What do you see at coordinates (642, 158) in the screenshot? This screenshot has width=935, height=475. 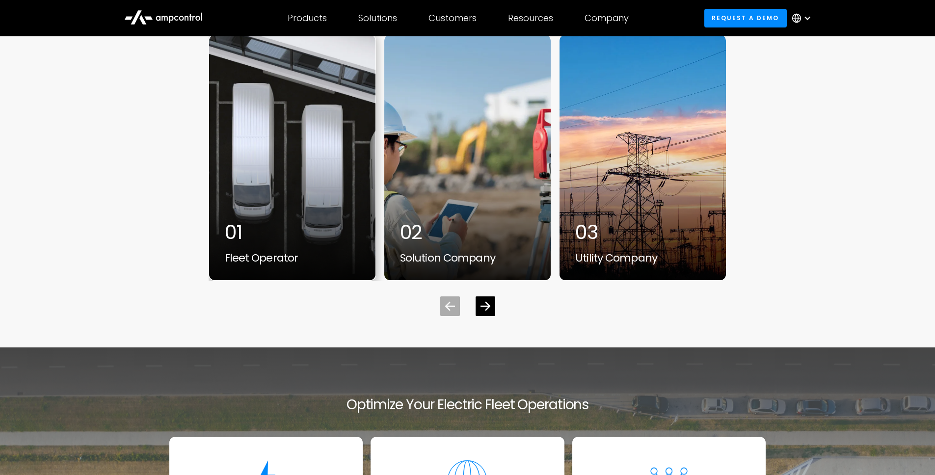 I see `div: 3 / 5` at bounding box center [642, 158].